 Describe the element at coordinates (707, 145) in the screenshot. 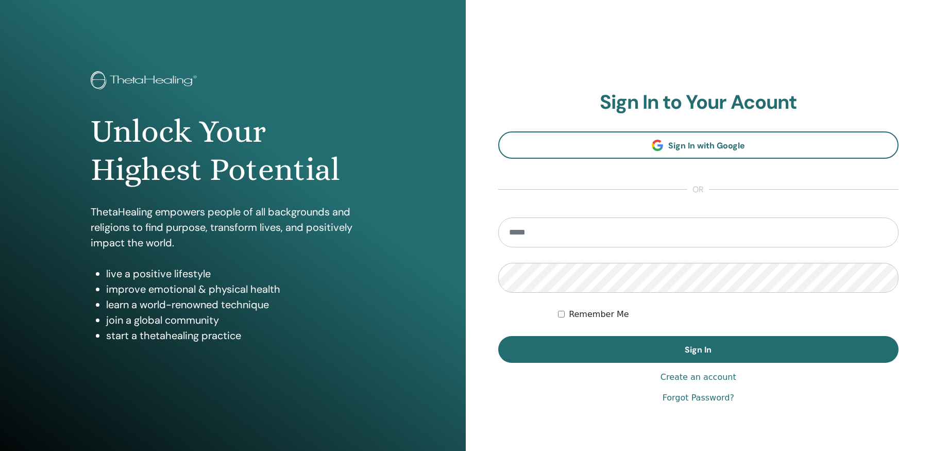

I see `span: Sign In with Google` at that location.